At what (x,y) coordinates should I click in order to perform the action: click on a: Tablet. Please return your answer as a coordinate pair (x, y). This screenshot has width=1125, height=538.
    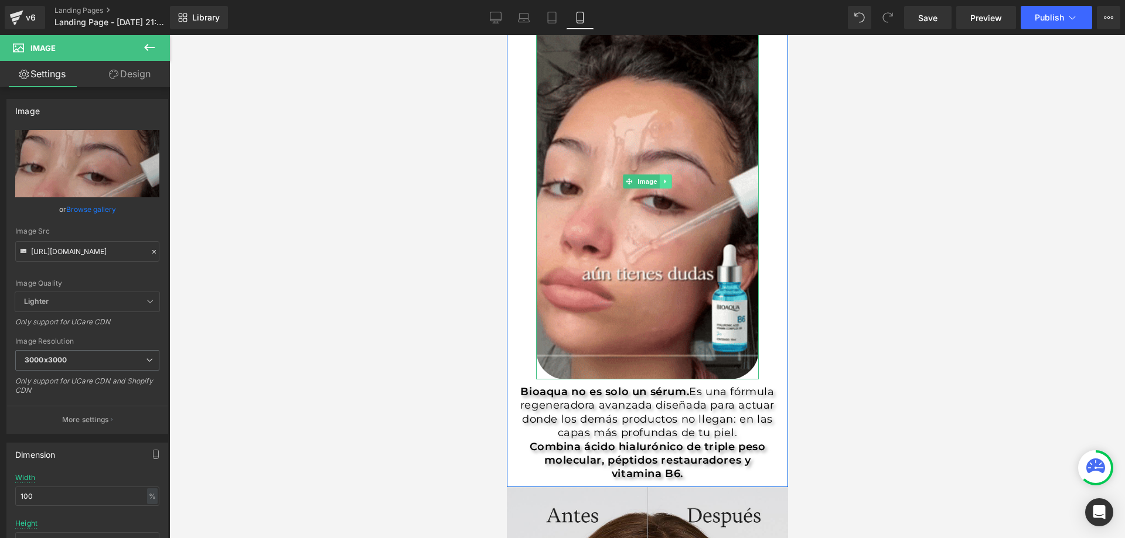
    Looking at the image, I should click on (552, 18).